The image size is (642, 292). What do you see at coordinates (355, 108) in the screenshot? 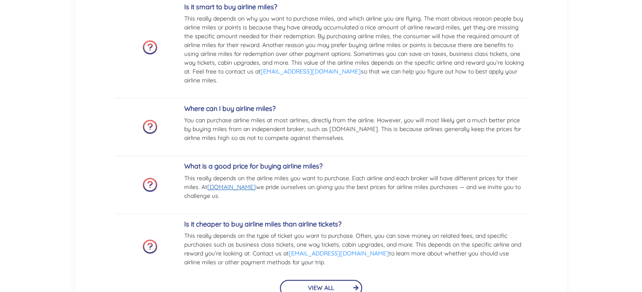
I see `h5: Where can I buy airline miles?` at bounding box center [355, 108].